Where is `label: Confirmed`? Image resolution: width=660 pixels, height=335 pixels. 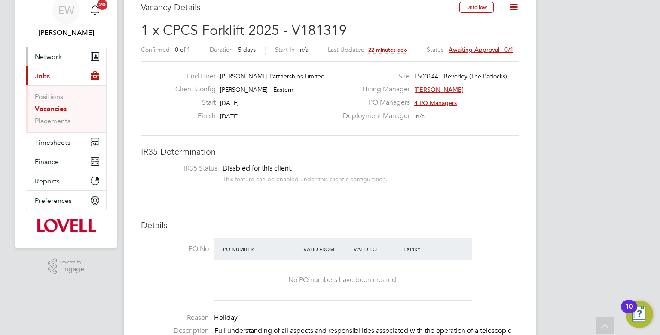
label: Confirmed is located at coordinates (155, 49).